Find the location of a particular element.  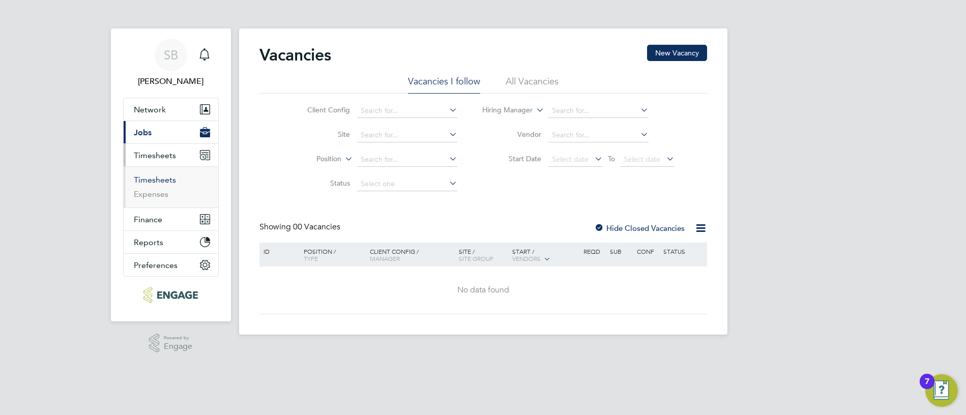

a: Expenses is located at coordinates (151, 194).